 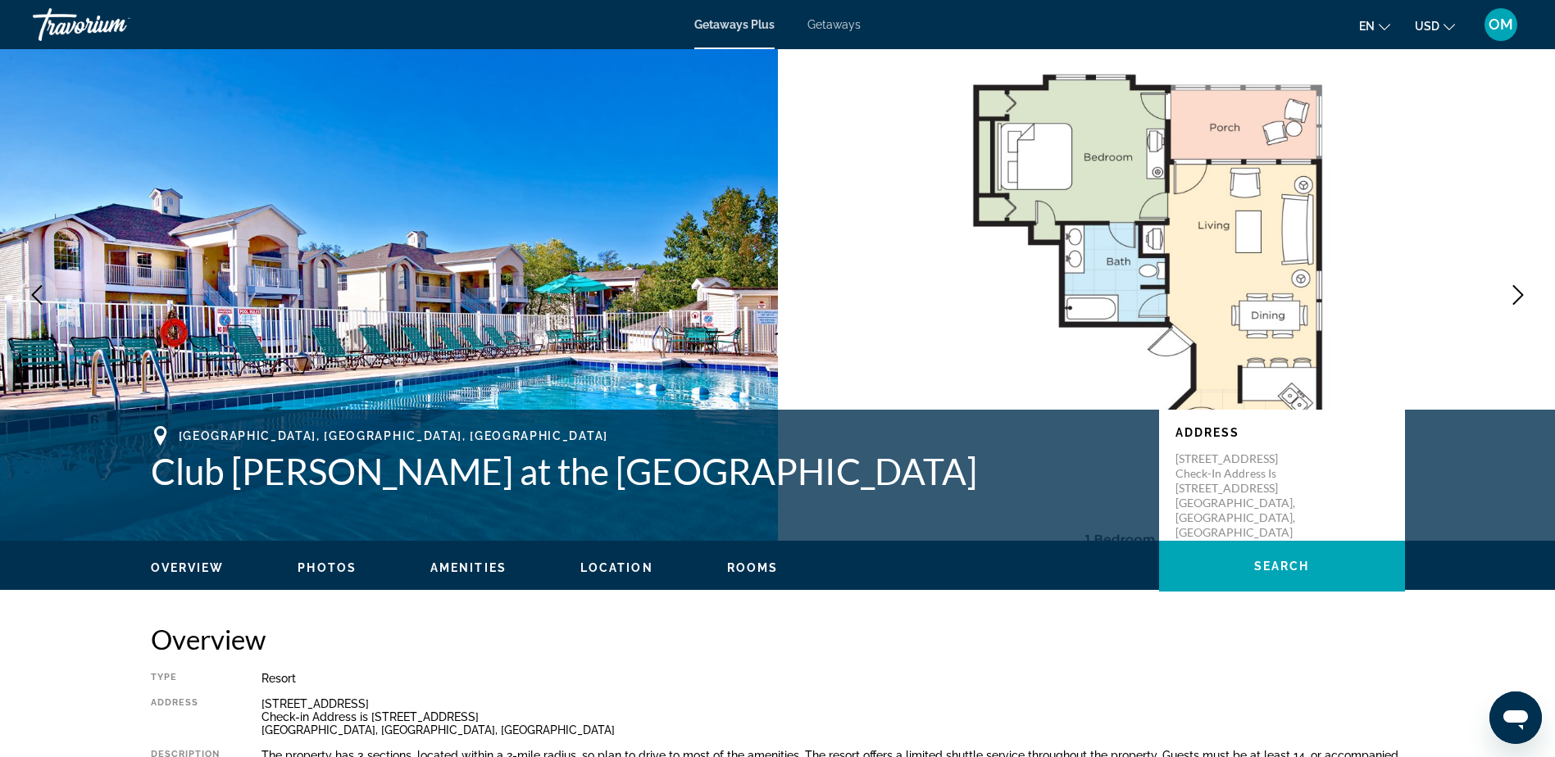 What do you see at coordinates (1282, 566) in the screenshot?
I see `button: Search` at bounding box center [1282, 566].